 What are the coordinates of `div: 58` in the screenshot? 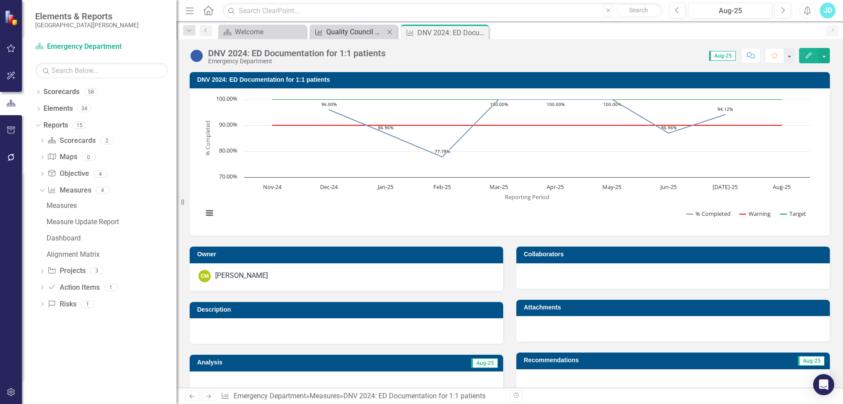 It's located at (91, 92).